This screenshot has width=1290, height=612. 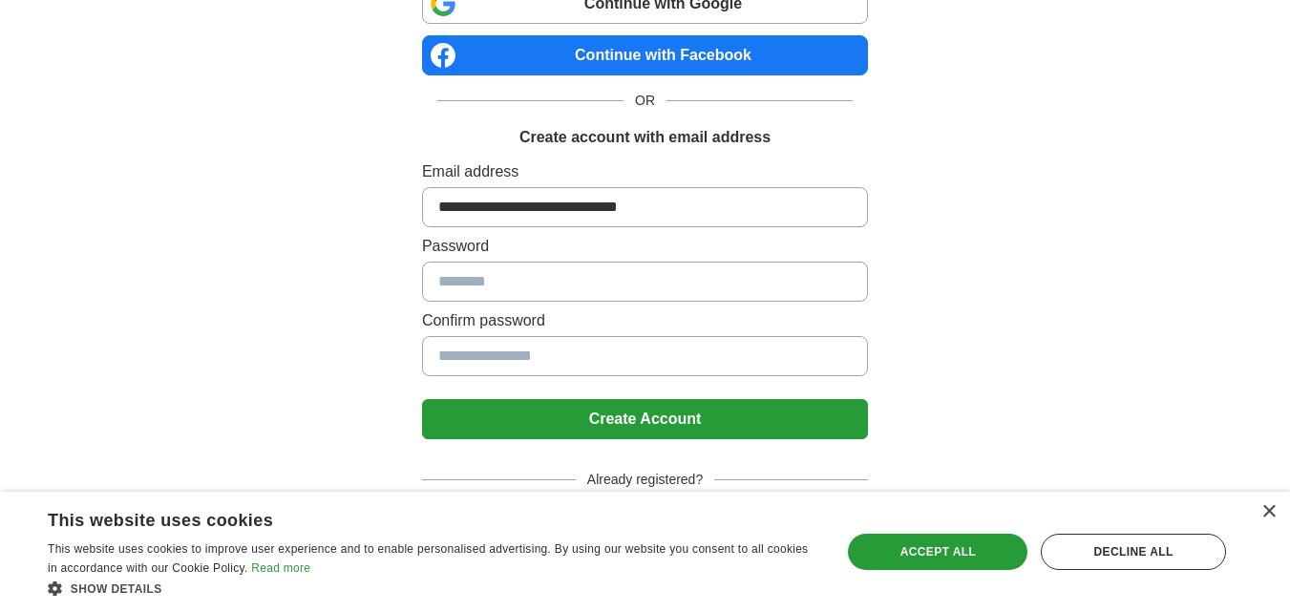 I want to click on a: Read more, opens a new window, so click(x=281, y=568).